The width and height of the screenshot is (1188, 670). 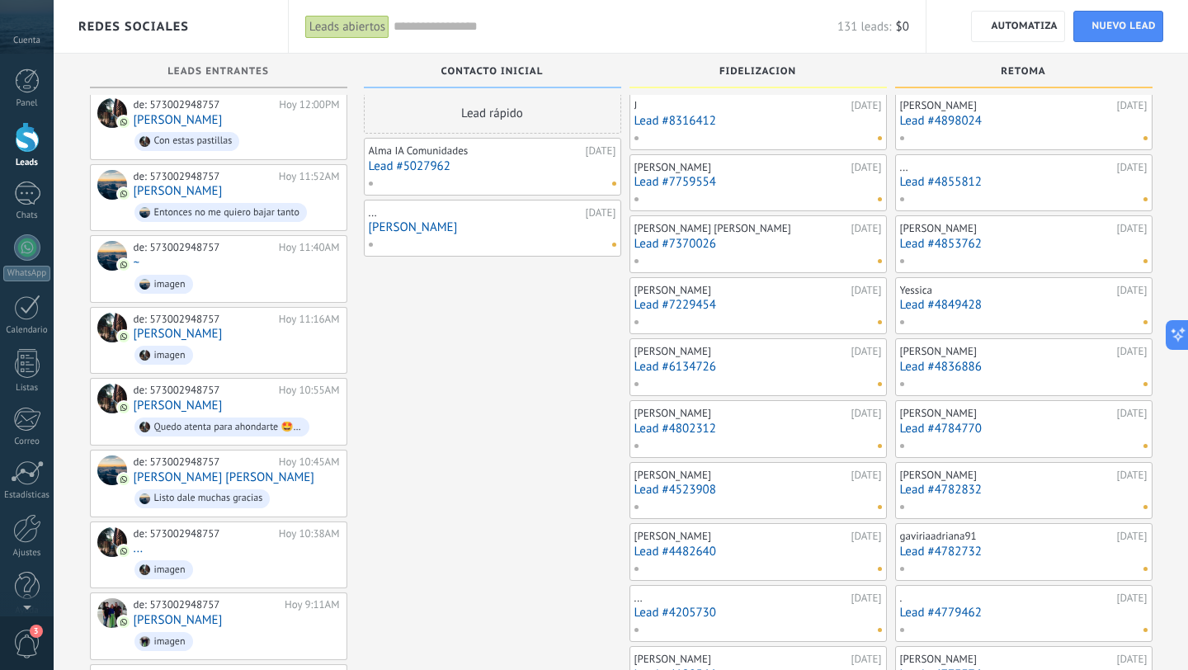 What do you see at coordinates (309, 177) in the screenshot?
I see `div: Hoy 11:52AM` at bounding box center [309, 177].